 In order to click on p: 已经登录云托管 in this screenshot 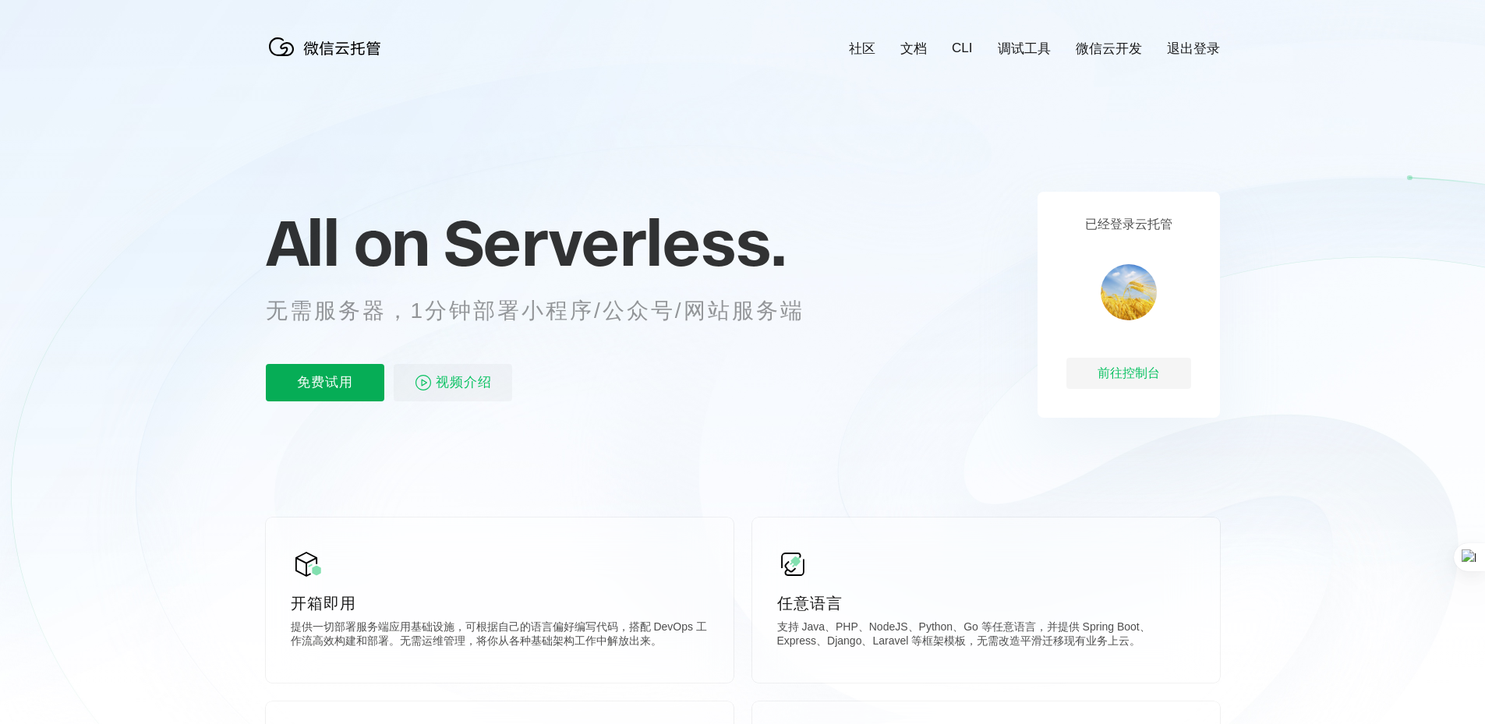, I will do `click(1129, 224)`.